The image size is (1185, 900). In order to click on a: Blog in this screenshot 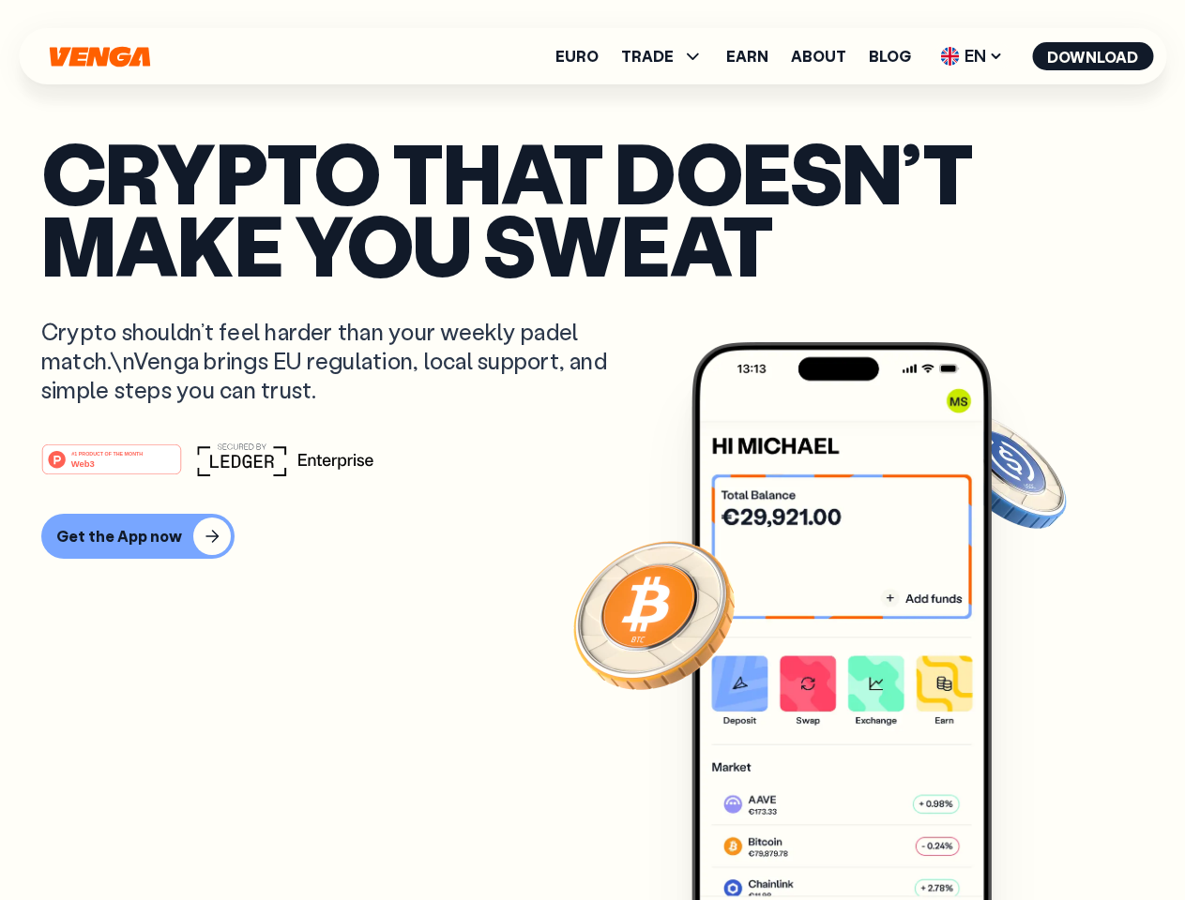, I will do `click(889, 56)`.